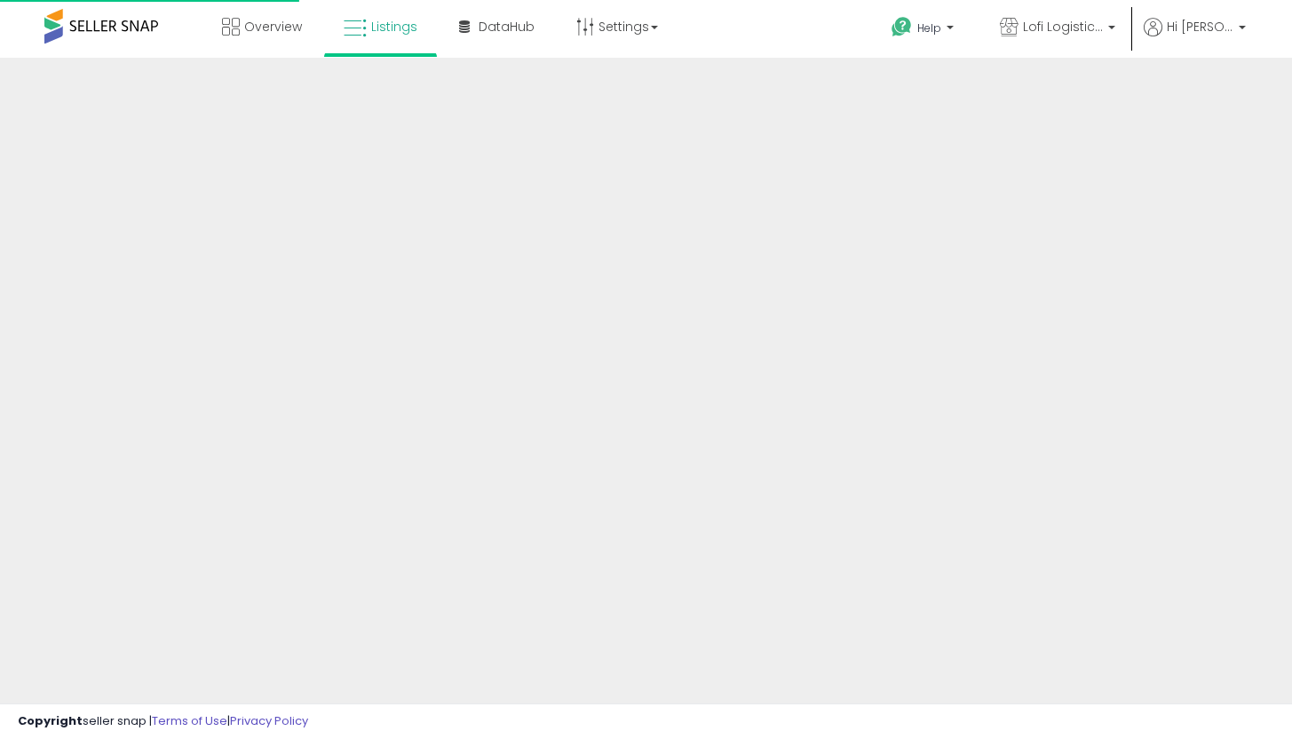 This screenshot has height=739, width=1292. What do you see at coordinates (269, 720) in the screenshot?
I see `a: Privacy Policy` at bounding box center [269, 720].